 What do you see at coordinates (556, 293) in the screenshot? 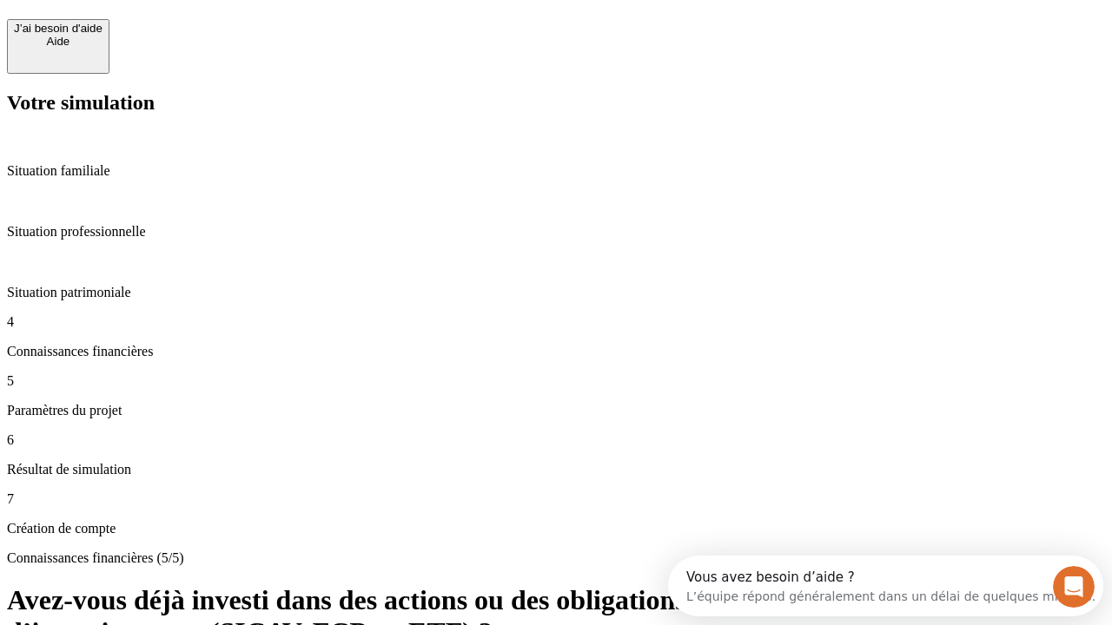
I see `p: Situation patrimoniale` at bounding box center [556, 293].